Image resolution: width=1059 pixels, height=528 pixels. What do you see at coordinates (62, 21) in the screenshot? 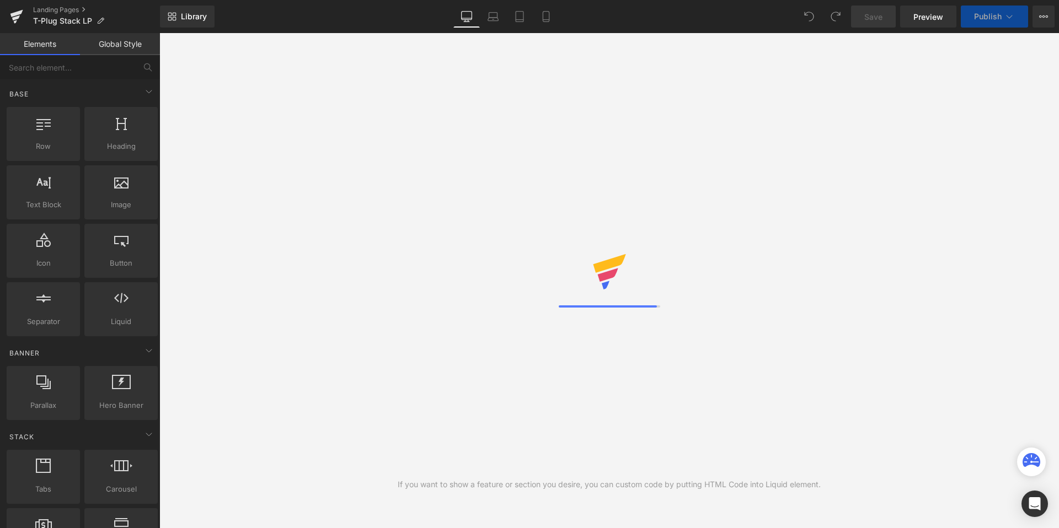
I see `span: T-Plug Stack LP` at bounding box center [62, 21].